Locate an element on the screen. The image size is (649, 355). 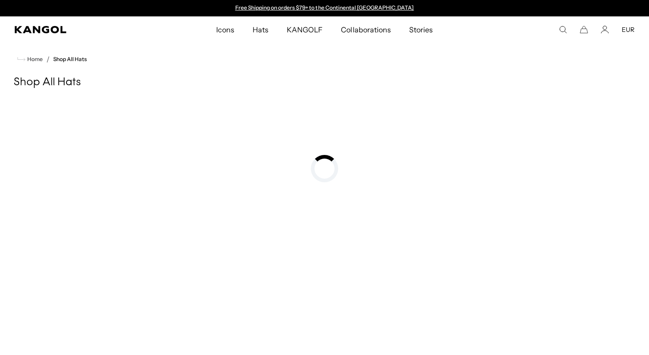
a: Icons is located at coordinates (225, 30).